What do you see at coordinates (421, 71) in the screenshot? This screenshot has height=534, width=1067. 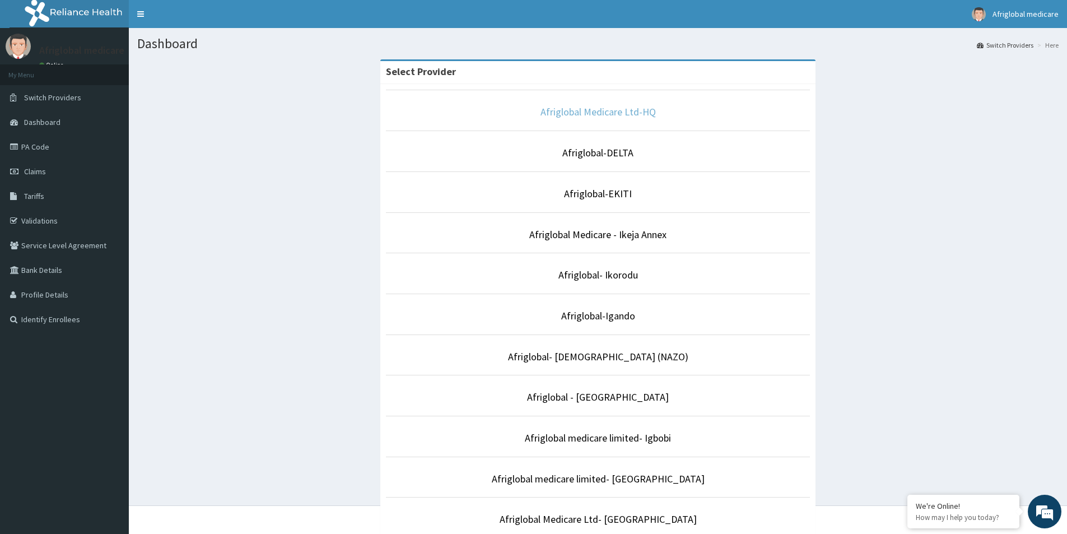 I see `strong: Select Provider` at bounding box center [421, 71].